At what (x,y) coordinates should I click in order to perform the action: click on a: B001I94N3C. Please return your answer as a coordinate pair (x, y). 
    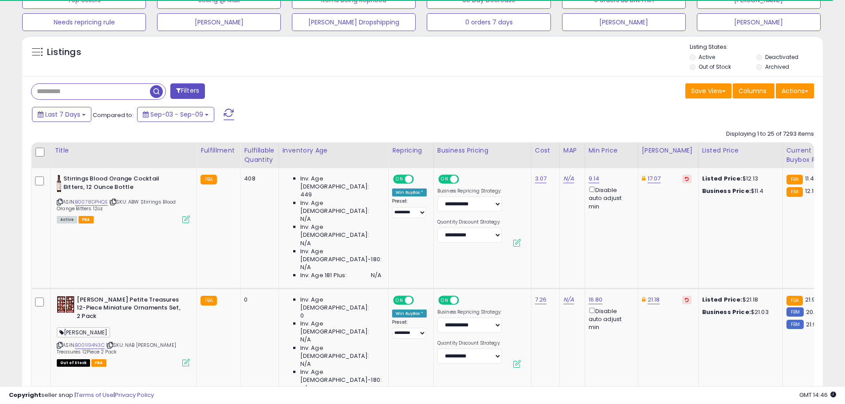
    Looking at the image, I should click on (90, 345).